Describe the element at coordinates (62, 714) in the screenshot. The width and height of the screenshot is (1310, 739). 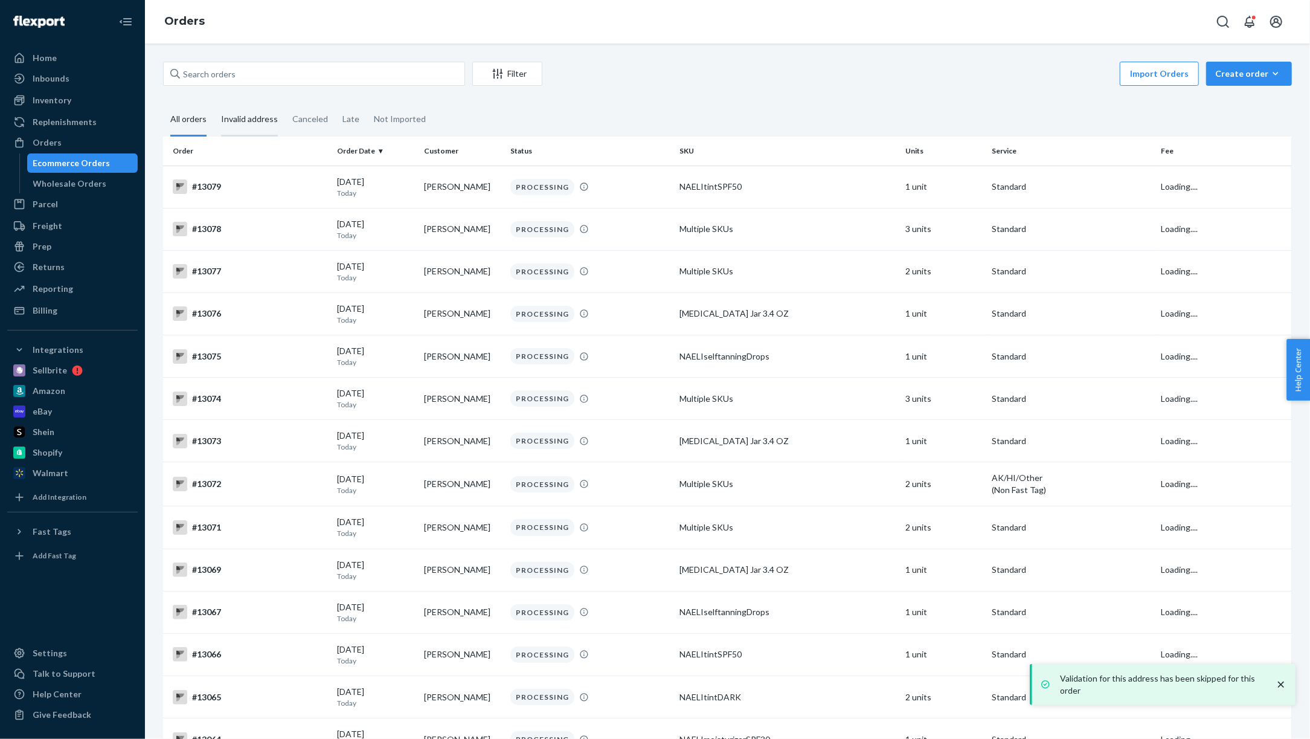
I see `div: Give Feedback` at that location.